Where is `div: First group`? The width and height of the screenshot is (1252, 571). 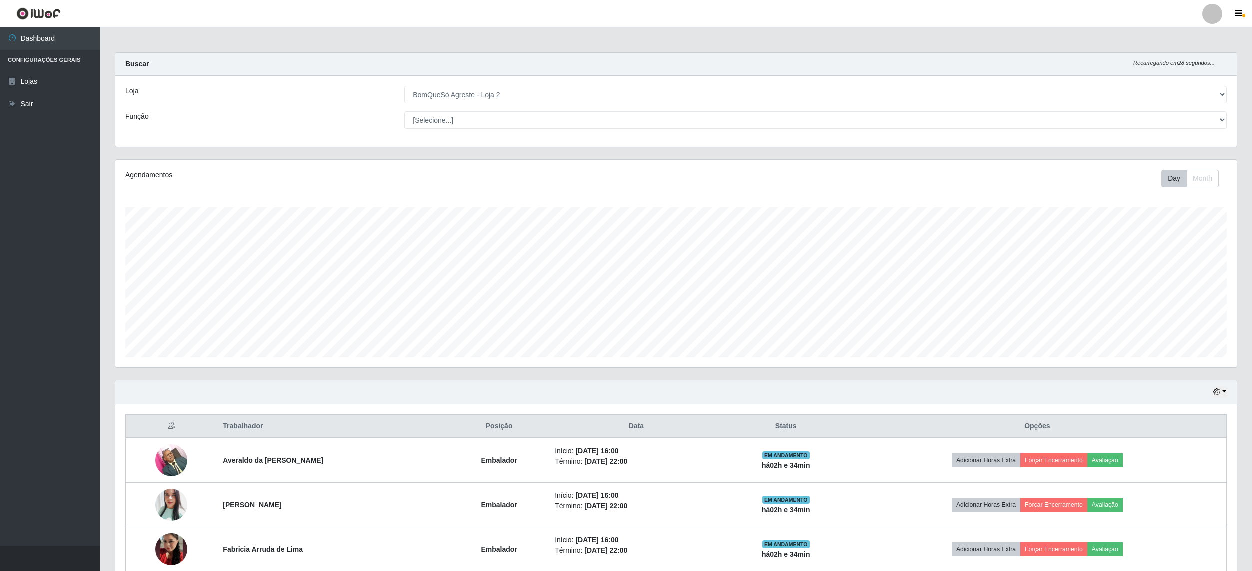
div: First group is located at coordinates (1190, 178).